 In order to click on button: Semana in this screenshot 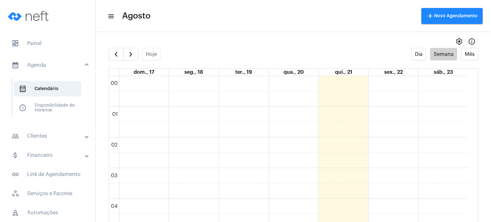, I will do `click(444, 54)`.